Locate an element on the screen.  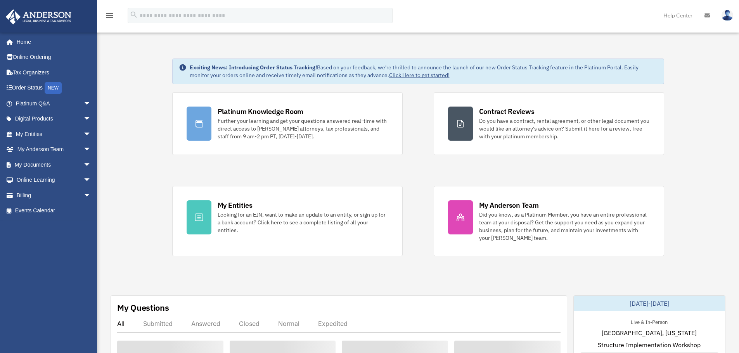
a: My Anderson Team Did you know, as a Platinum Member, you have an entire professional team at your... is located at coordinates (549, 221).